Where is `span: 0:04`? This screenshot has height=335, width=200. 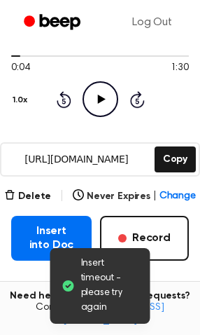
span: 0:04 is located at coordinates (20, 68).